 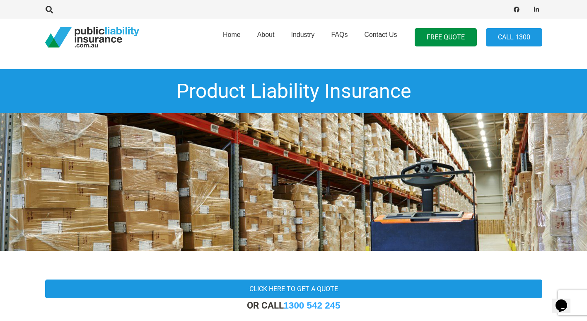 I want to click on a: About, so click(x=266, y=37).